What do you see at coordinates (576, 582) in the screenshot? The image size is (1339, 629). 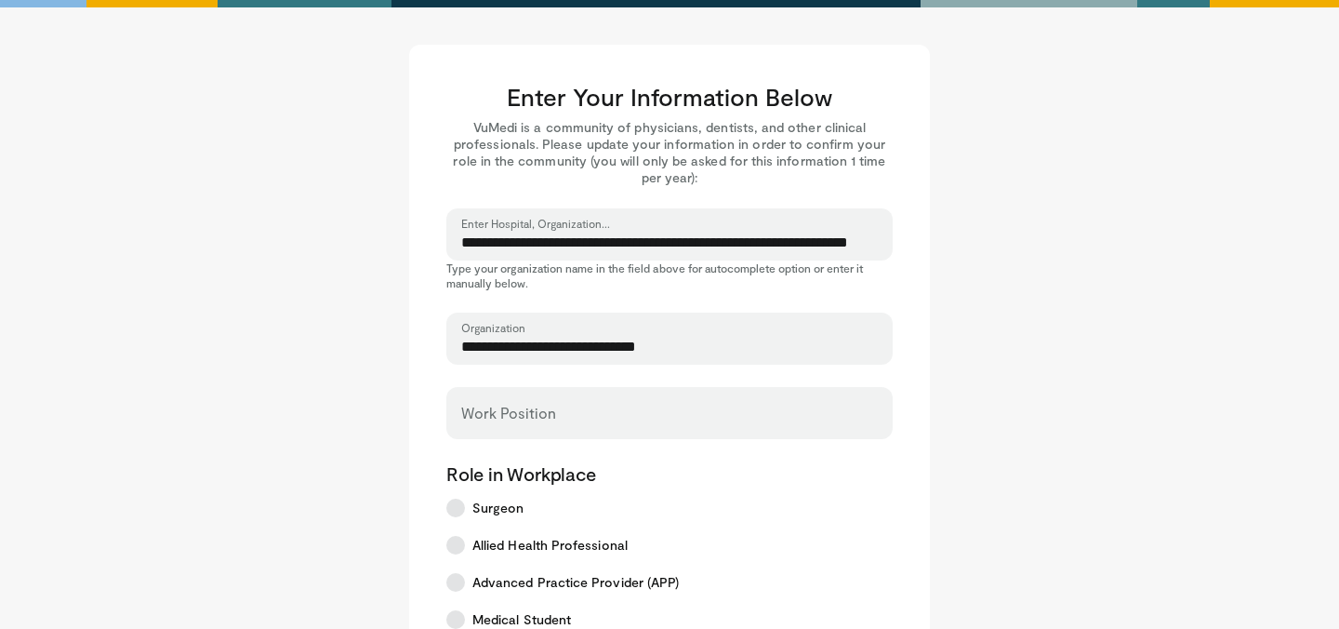 I see `span: Advanced Practice Provider (APP)` at bounding box center [576, 582].